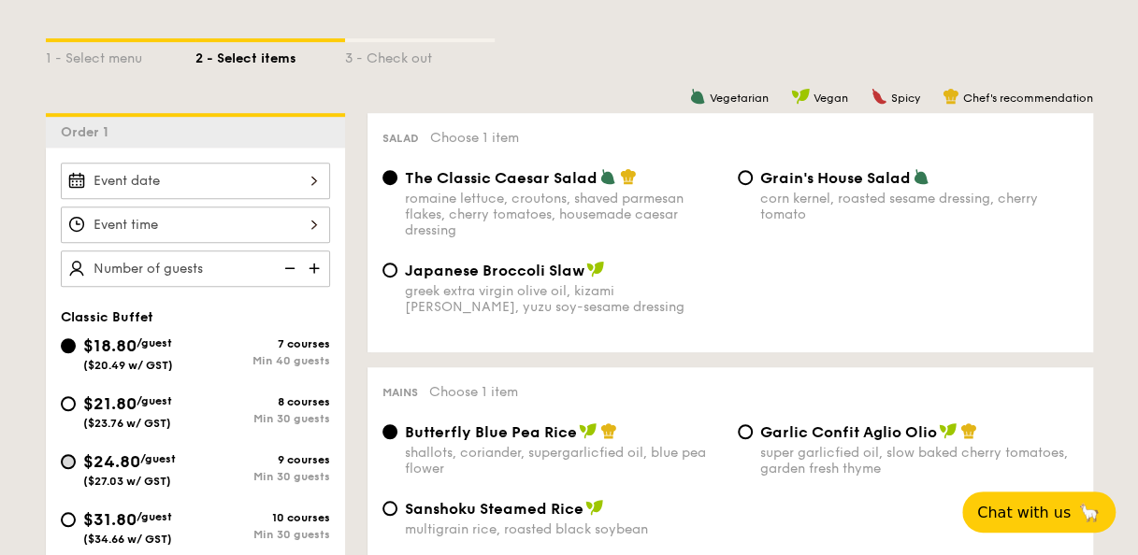 Image resolution: width=1138 pixels, height=555 pixels. What do you see at coordinates (68, 346) in the screenshot?
I see `input: $18.80/guest($20.49 w/ GST)7 coursesMin 40 guests` at bounding box center [68, 346].